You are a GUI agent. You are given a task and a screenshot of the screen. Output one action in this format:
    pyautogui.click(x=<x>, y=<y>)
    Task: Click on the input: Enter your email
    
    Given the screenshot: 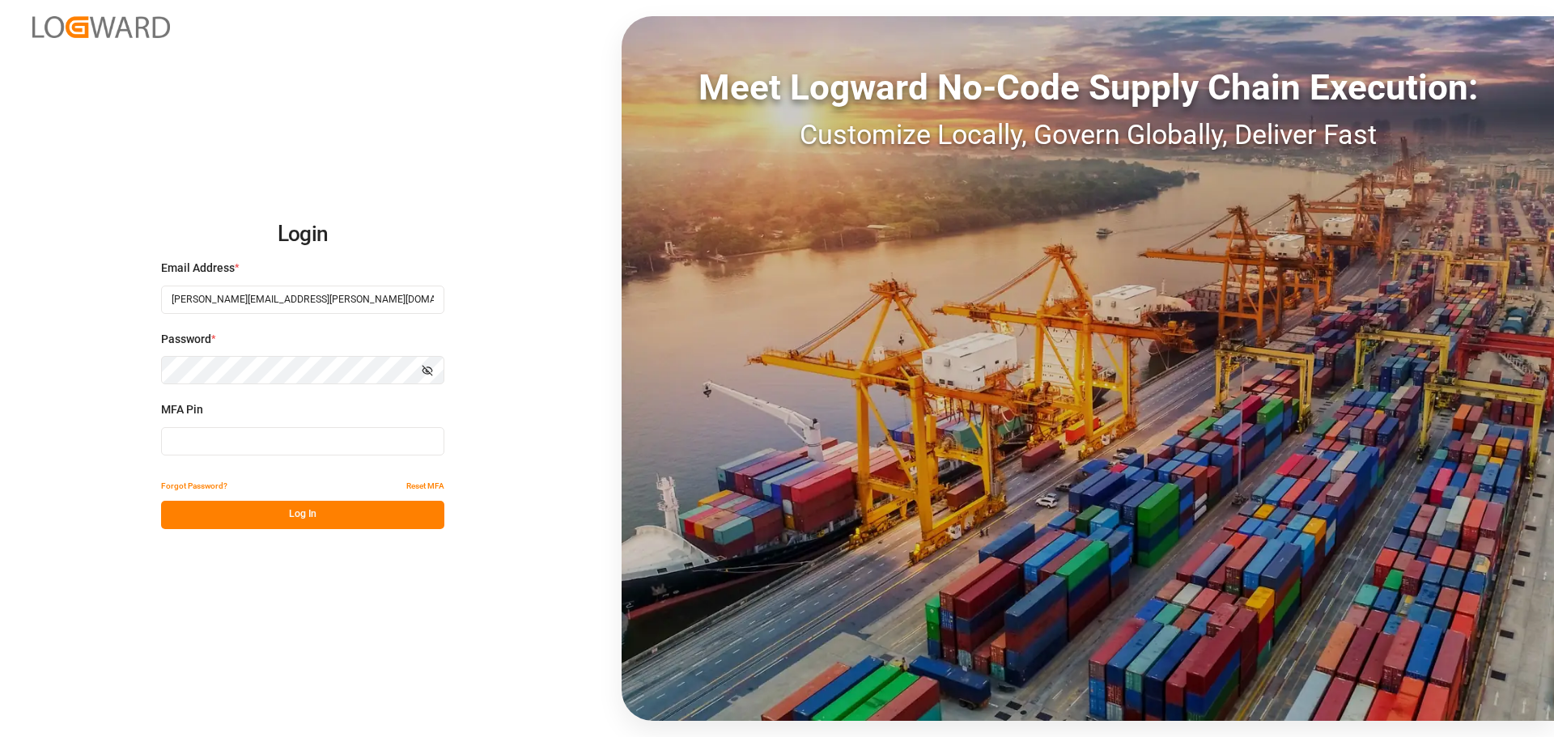 What is the action you would take?
    pyautogui.click(x=303, y=299)
    